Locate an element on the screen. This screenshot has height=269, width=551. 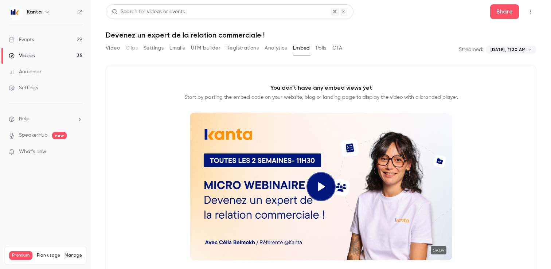
li: help-dropdown-opener is located at coordinates (46, 119).